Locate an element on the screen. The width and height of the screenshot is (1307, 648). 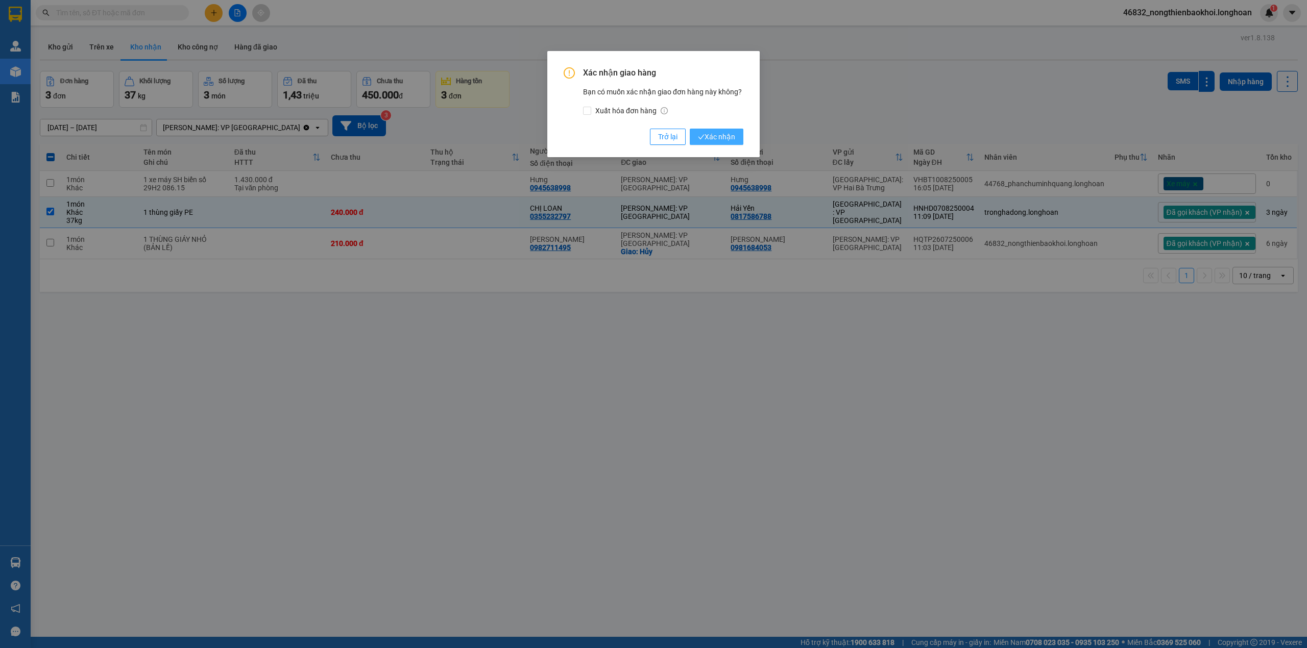
span: Xuất hóa đơn hàng is located at coordinates (631, 111).